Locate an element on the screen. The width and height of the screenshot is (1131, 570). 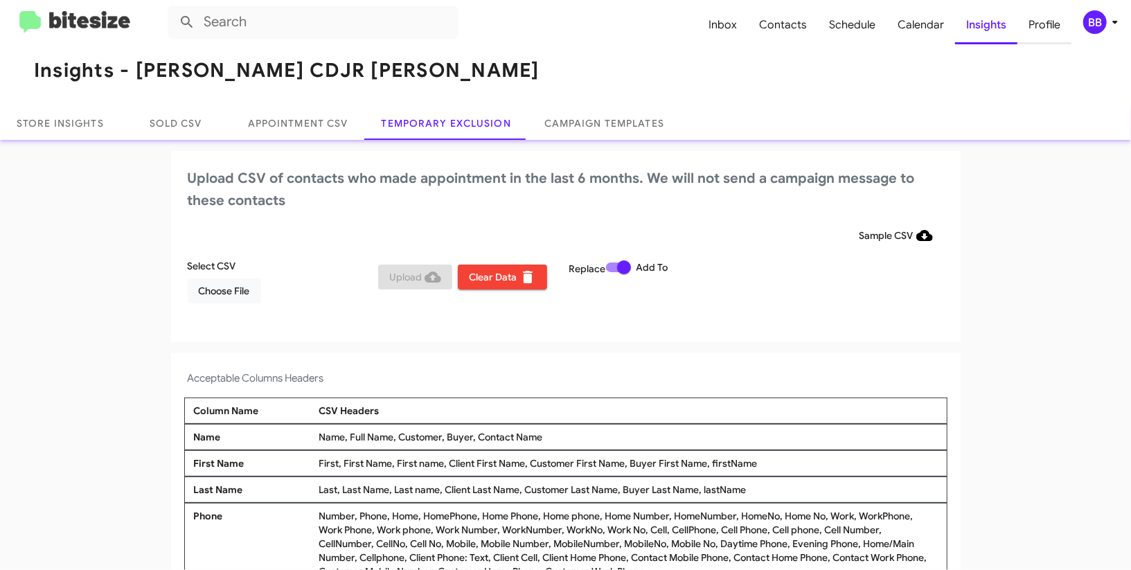
div: Replace is located at coordinates (661, 287).